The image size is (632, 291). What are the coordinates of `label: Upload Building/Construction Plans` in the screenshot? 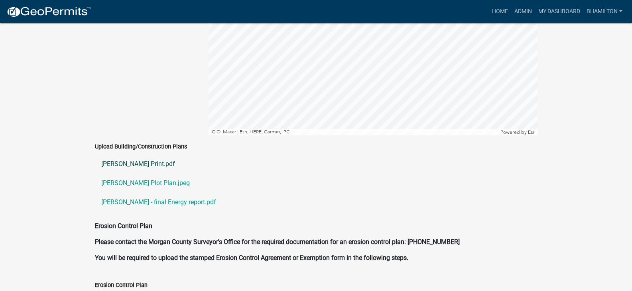 It's located at (141, 147).